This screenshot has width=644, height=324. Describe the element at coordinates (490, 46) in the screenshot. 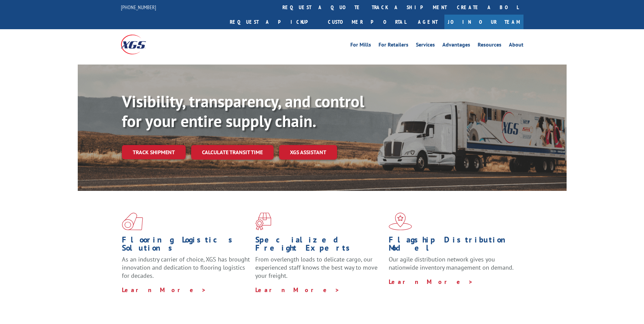

I see `a: Resources` at that location.